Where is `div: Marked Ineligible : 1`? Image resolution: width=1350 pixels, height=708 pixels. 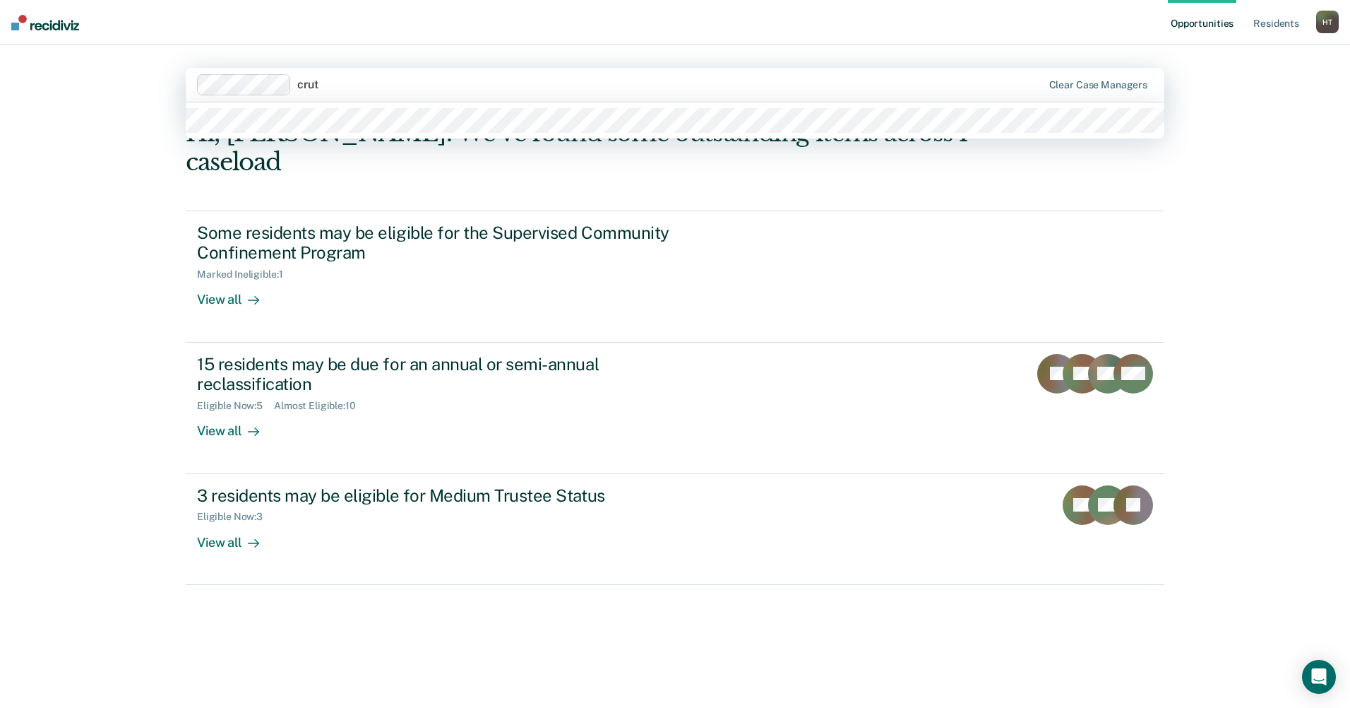 div: Marked Ineligible : 1 is located at coordinates (245, 274).